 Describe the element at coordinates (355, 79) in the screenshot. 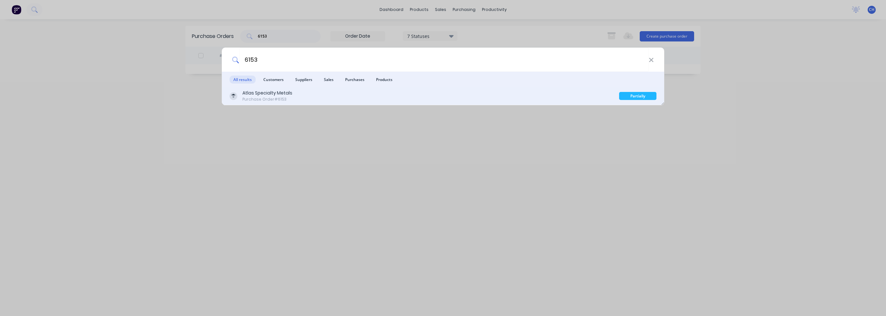

I see `span: Purchases` at that location.